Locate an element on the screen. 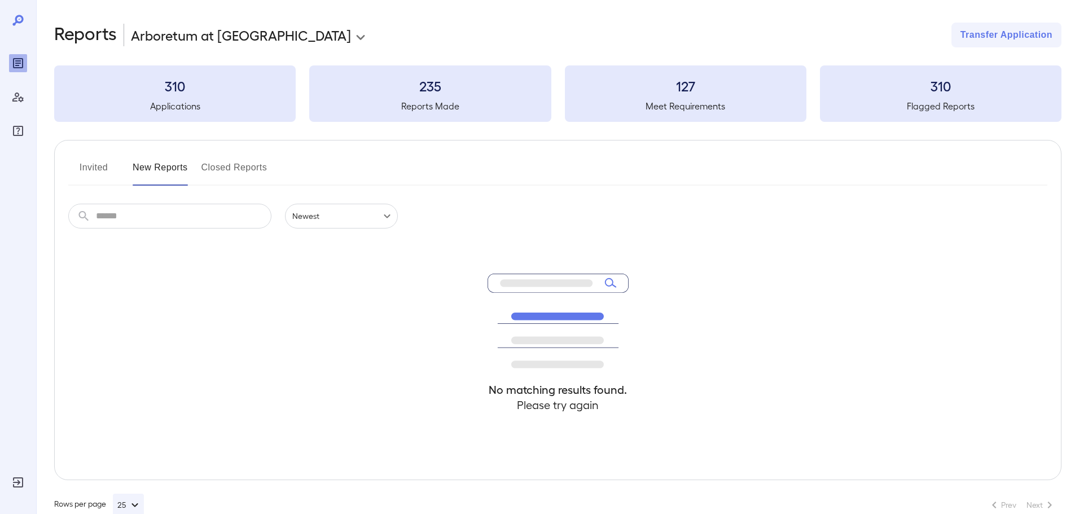  h2: Reports is located at coordinates (85, 35).